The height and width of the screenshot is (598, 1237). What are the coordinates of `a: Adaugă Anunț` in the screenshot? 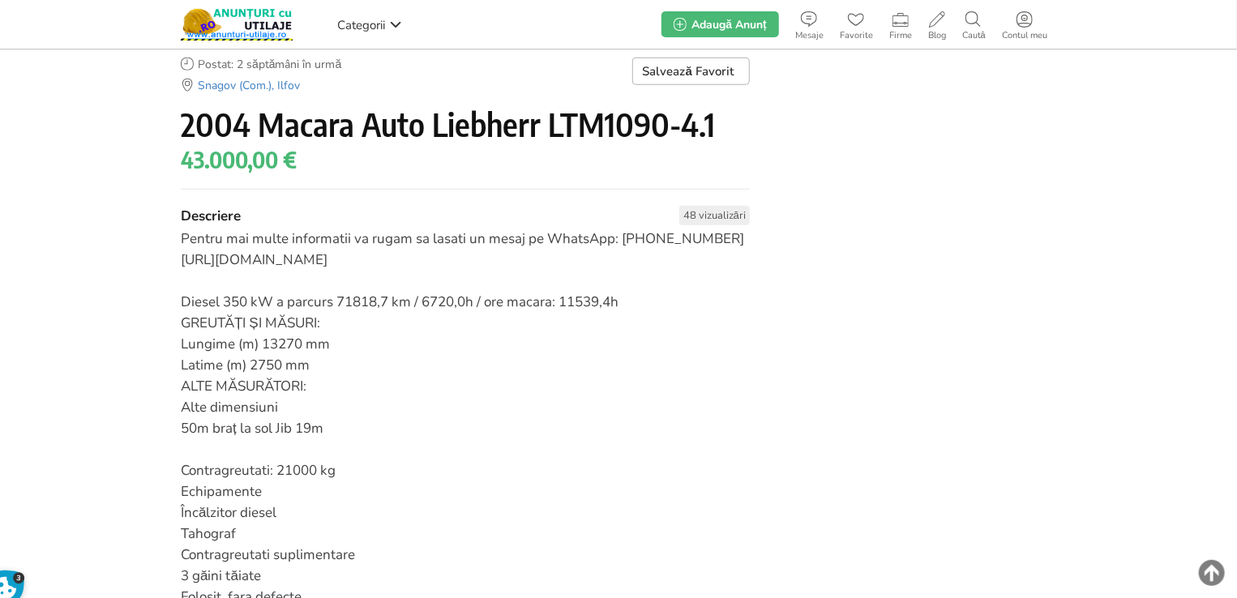 It's located at (720, 24).